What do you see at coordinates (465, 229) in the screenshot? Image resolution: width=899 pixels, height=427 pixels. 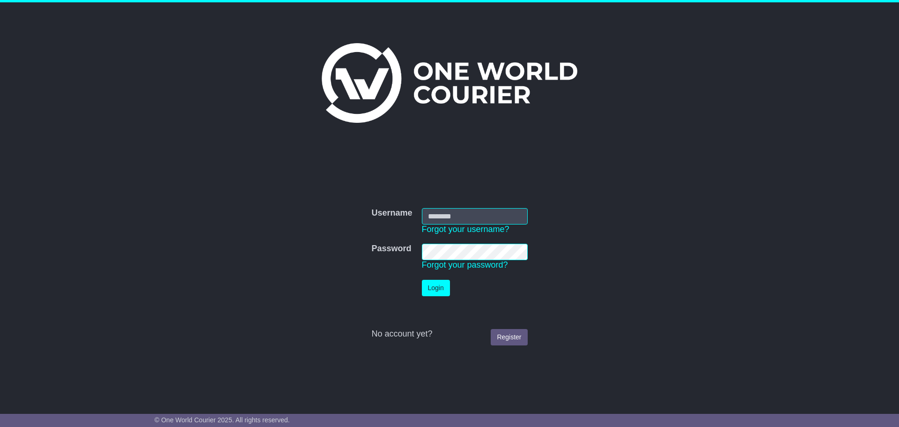 I see `a: Forgot your username?` at bounding box center [465, 229].